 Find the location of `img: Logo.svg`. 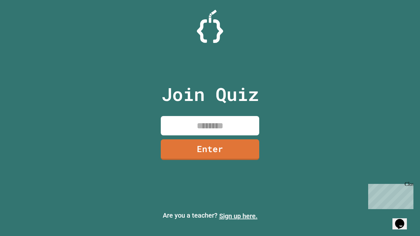

img: Logo.svg is located at coordinates (210, 26).